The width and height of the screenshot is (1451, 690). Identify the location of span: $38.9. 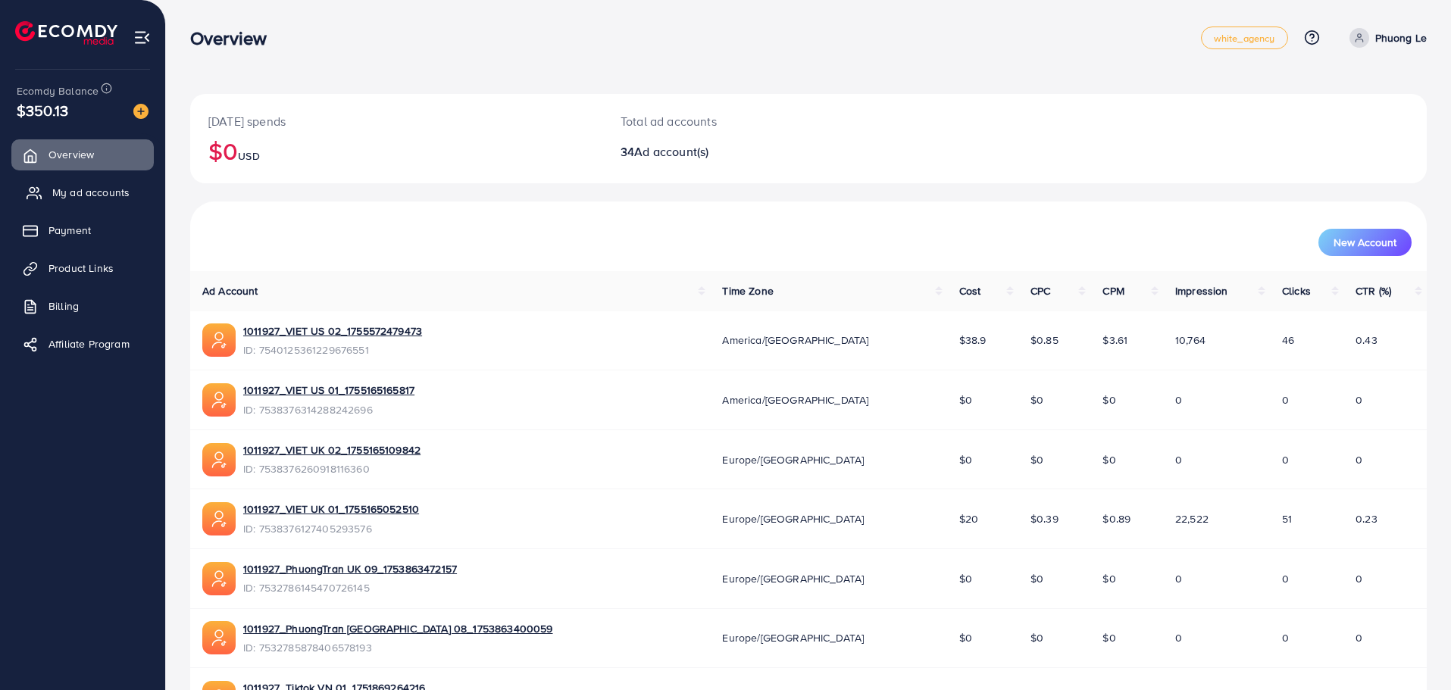
(973, 340).